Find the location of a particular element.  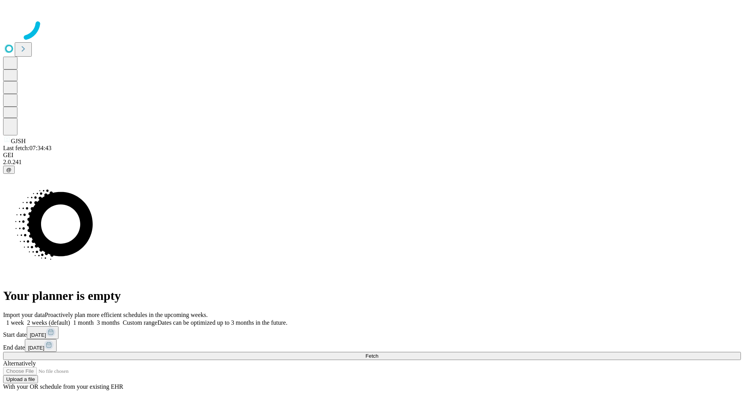

span: With your OR schedule from your existing EHR is located at coordinates (63, 386).